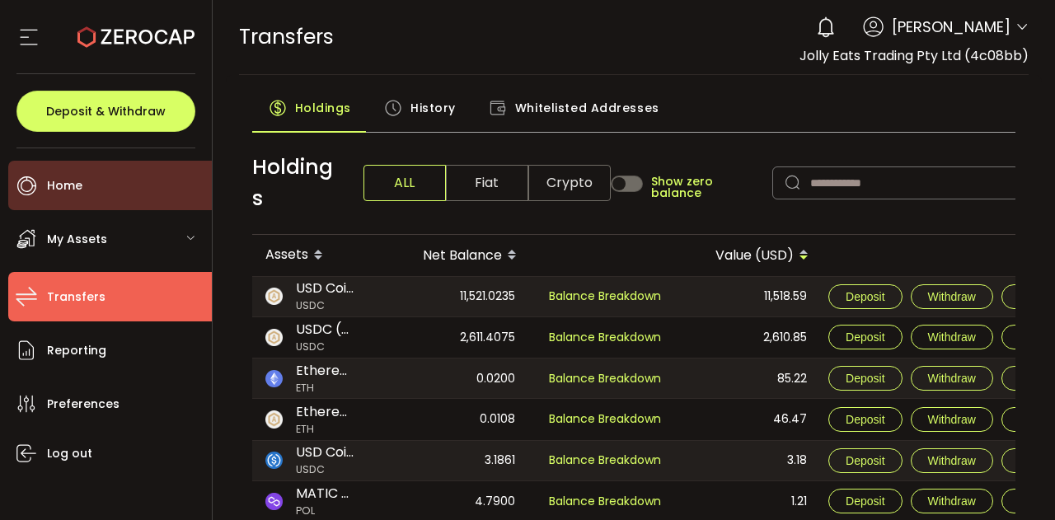  Describe the element at coordinates (405, 183) in the screenshot. I see `span: ALL` at that location.